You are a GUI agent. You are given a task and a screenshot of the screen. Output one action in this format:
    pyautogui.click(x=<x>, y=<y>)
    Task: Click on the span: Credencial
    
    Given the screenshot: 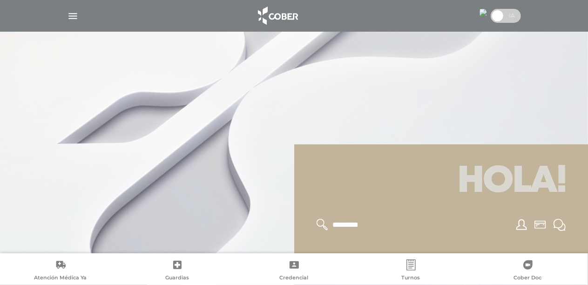 What is the action you would take?
    pyautogui.click(x=294, y=278)
    